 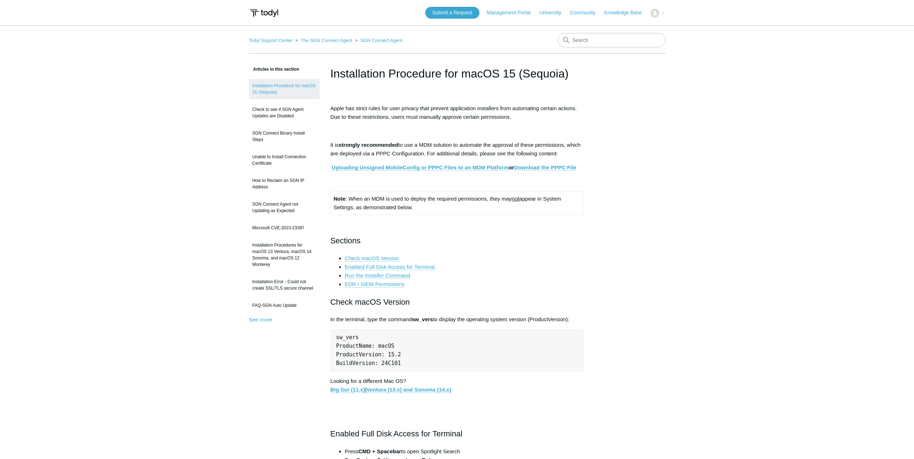 I want to click on a: EDR / SIEM Permissions, so click(x=375, y=284).